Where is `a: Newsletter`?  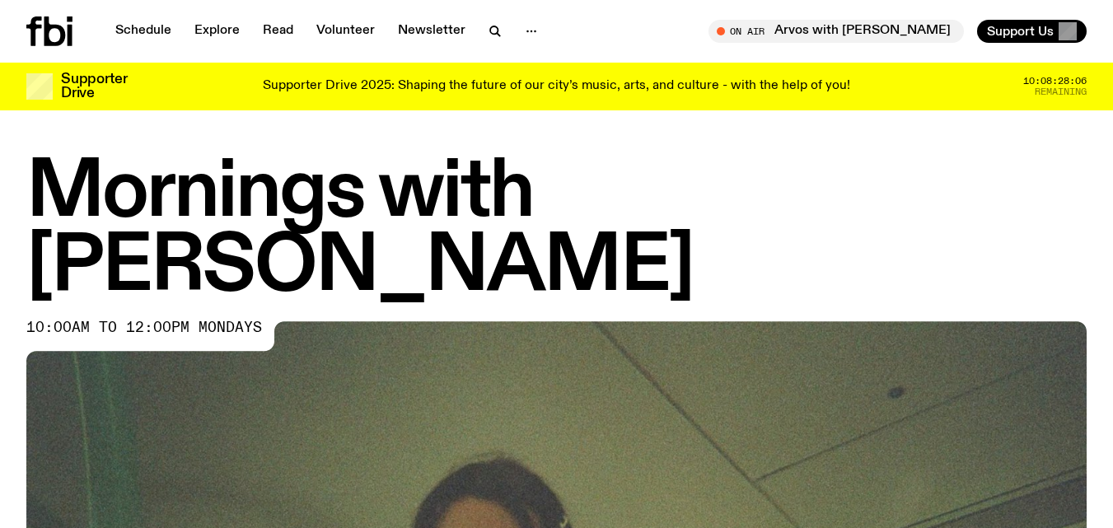
a: Newsletter is located at coordinates (432, 31).